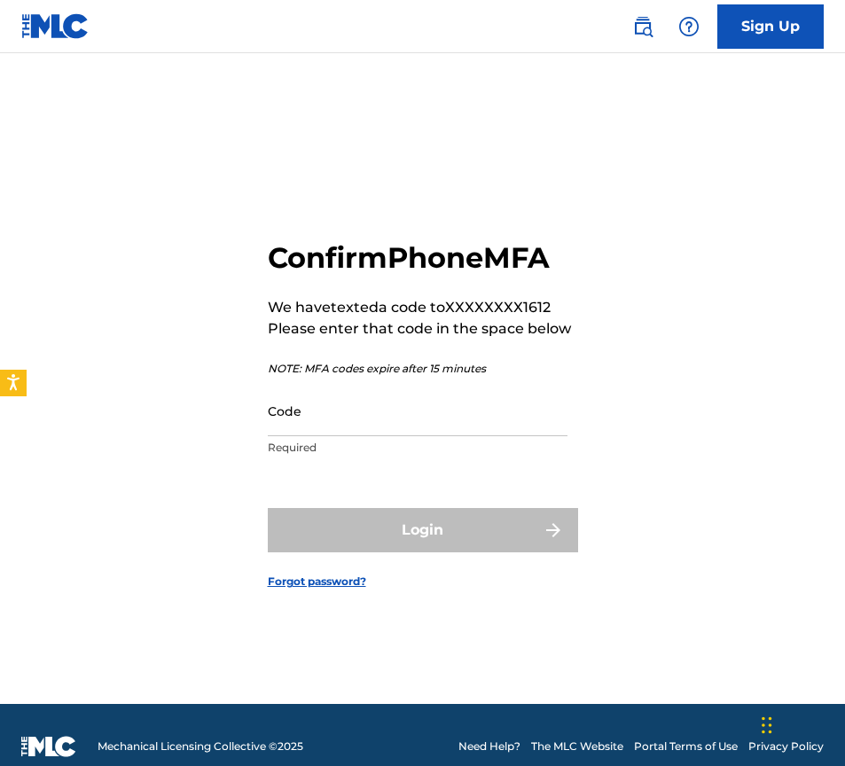  What do you see at coordinates (689, 27) in the screenshot?
I see `img: help` at bounding box center [689, 27].